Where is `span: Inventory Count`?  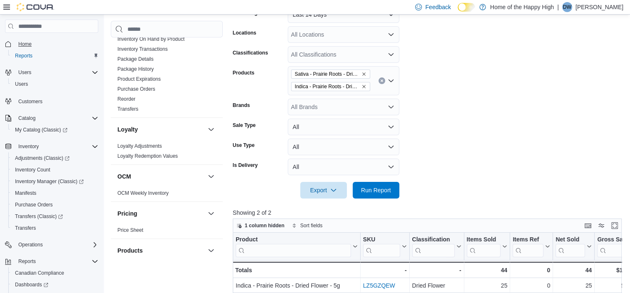 span: Inventory Count is located at coordinates (32, 170).